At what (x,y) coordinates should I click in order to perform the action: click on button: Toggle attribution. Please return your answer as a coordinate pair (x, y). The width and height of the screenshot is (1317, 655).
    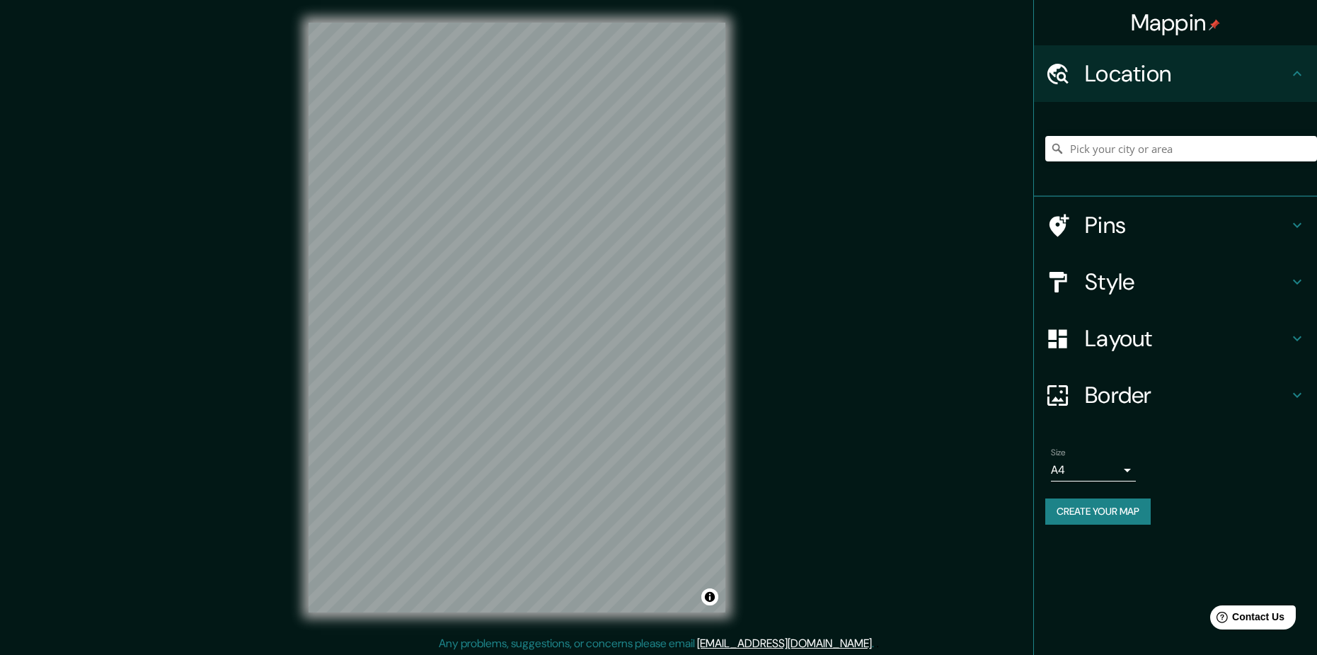
    Looking at the image, I should click on (710, 597).